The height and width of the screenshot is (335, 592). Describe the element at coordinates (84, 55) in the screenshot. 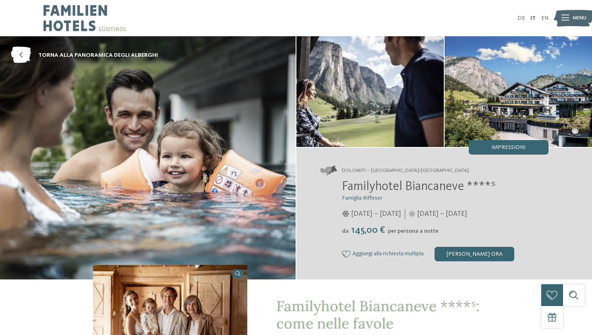

I see `a: torna alla panoramica degli alberghi` at that location.